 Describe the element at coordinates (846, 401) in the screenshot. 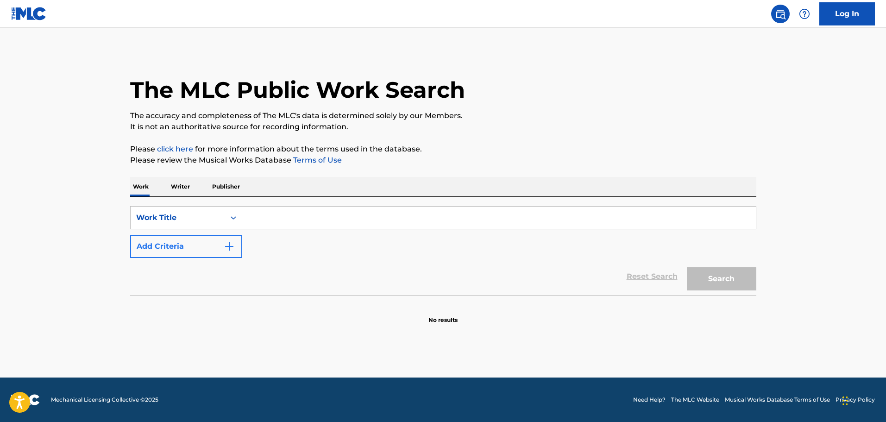

I see `div: Drag` at that location.